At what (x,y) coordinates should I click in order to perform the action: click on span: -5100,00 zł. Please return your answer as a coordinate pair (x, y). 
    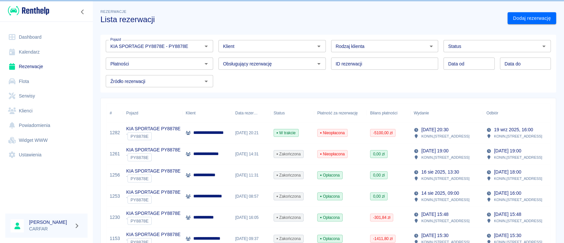
    Looking at the image, I should click on (382, 133).